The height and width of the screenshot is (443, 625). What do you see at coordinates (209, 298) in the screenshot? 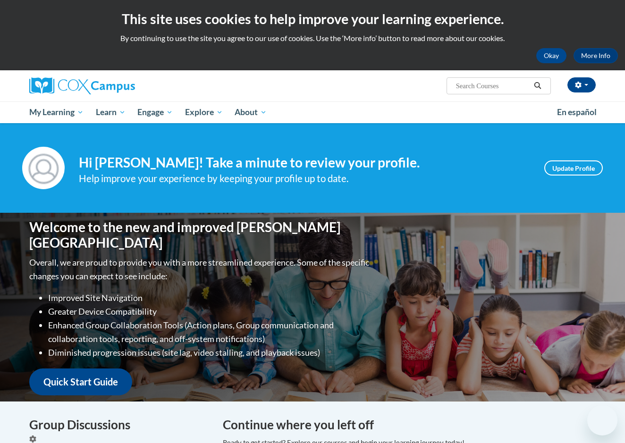
I see `li: Improved Site Navigation` at bounding box center [209, 298].